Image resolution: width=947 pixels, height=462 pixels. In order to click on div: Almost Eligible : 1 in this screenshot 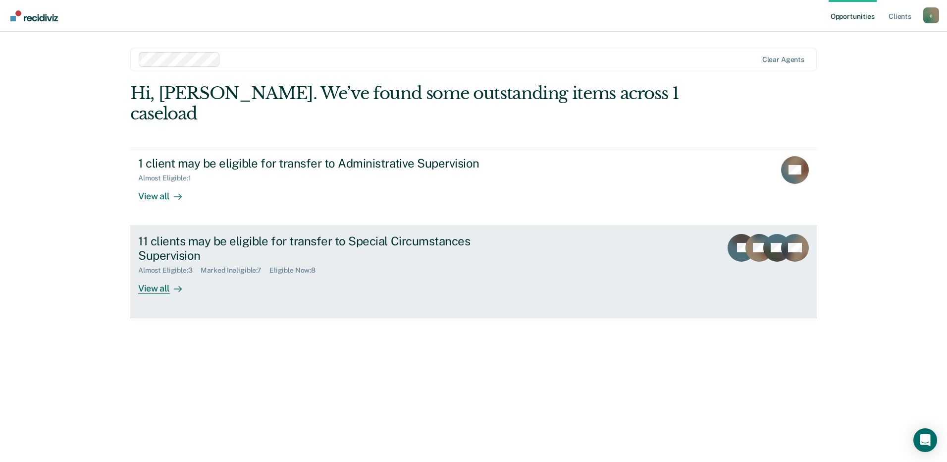, I will do `click(168, 178)`.